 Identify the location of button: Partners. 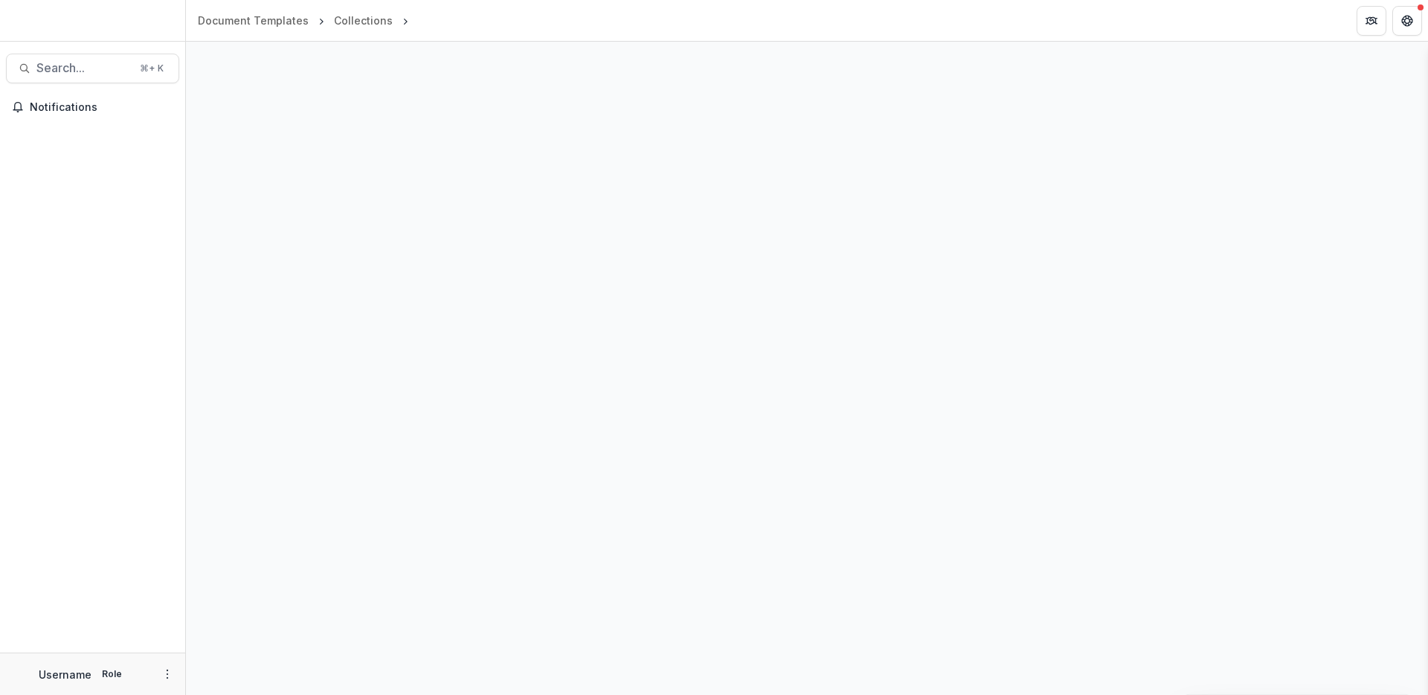
(1372, 21).